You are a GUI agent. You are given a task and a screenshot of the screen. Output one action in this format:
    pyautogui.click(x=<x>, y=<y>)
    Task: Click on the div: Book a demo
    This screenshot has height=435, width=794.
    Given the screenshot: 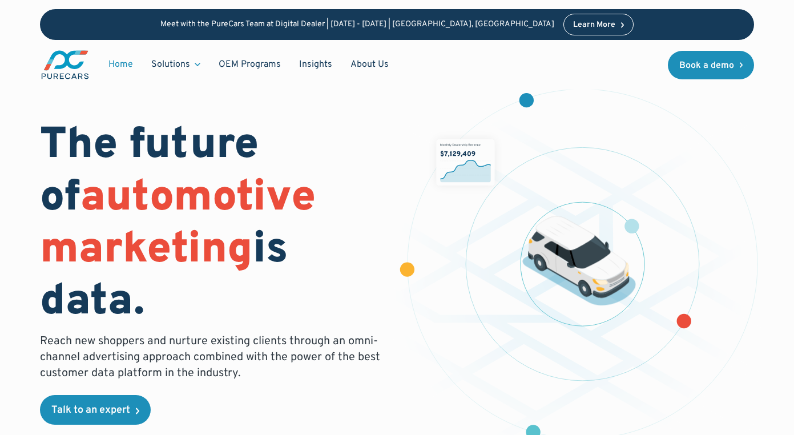 What is the action you would take?
    pyautogui.click(x=707, y=66)
    